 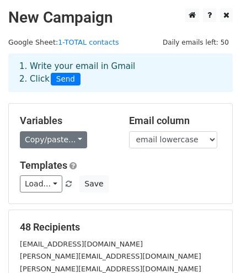 I want to click on a: Daily emails left: 50, so click(x=196, y=42).